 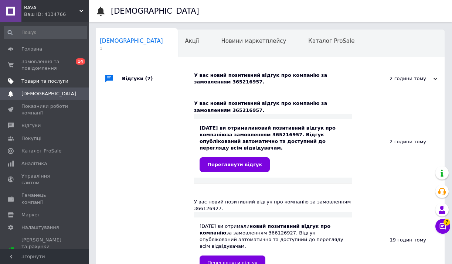 What do you see at coordinates (45, 81) in the screenshot?
I see `span: Товари та послуги` at bounding box center [45, 81].